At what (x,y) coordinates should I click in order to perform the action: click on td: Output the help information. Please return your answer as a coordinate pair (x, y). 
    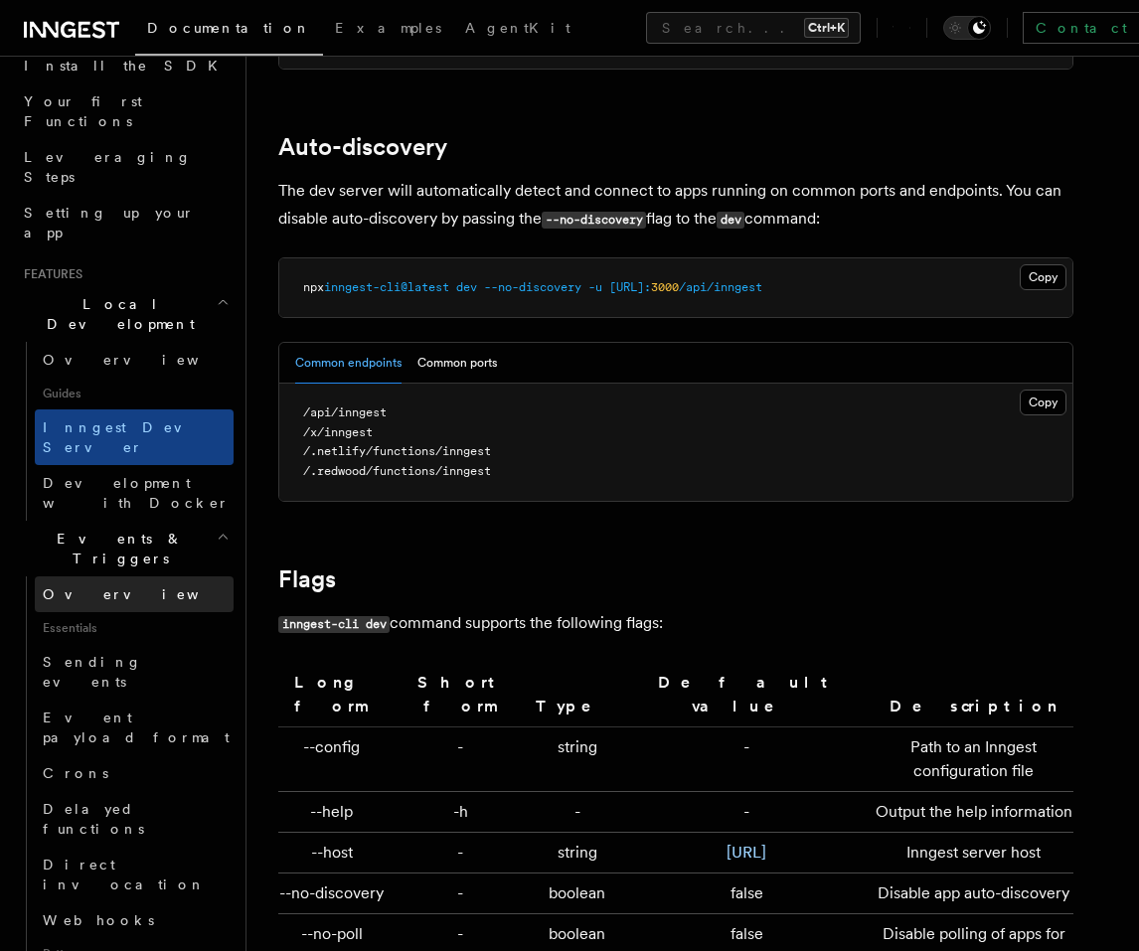
    Looking at the image, I should click on (970, 812).